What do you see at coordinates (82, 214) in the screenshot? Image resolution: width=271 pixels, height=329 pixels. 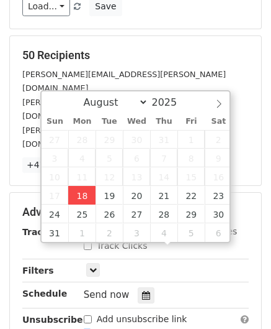 I see `span: August 25, 2025` at bounding box center [82, 214].